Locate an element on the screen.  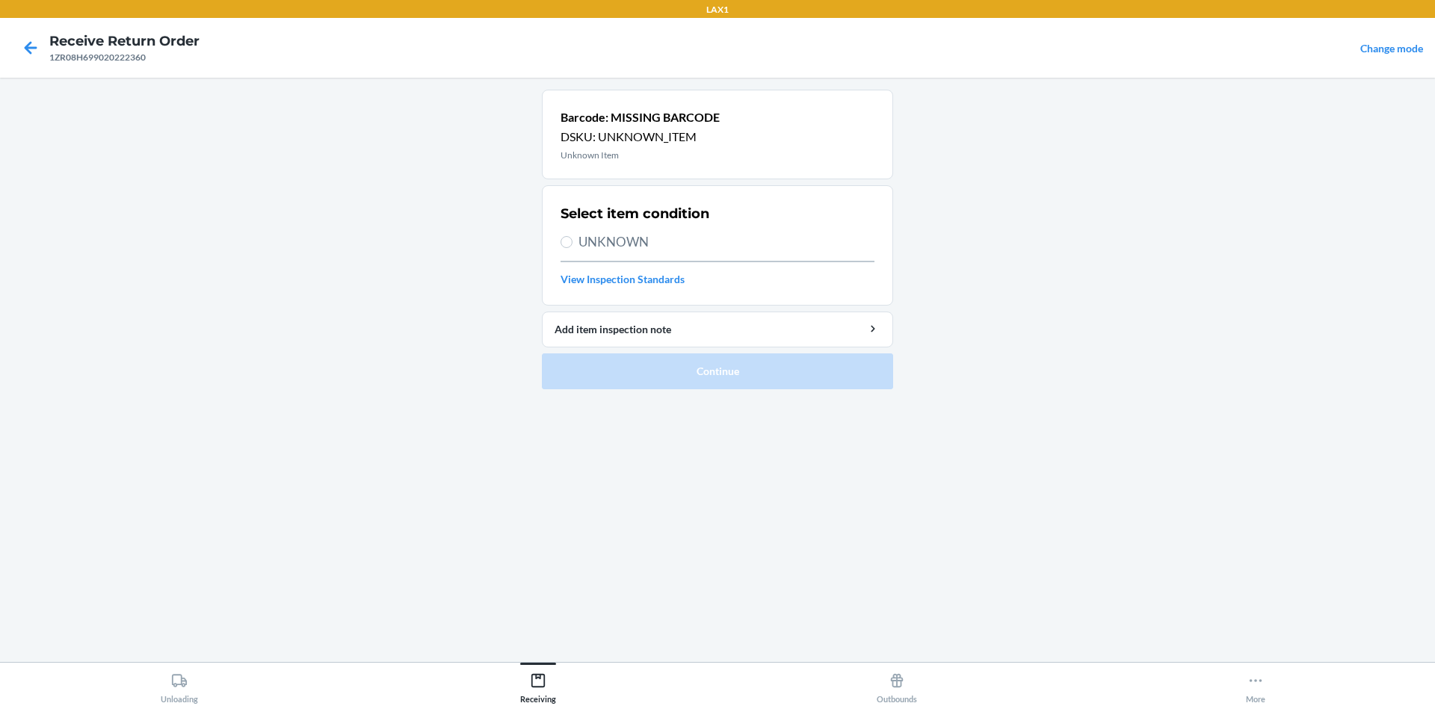
p: Unknown Item is located at coordinates (640, 155).